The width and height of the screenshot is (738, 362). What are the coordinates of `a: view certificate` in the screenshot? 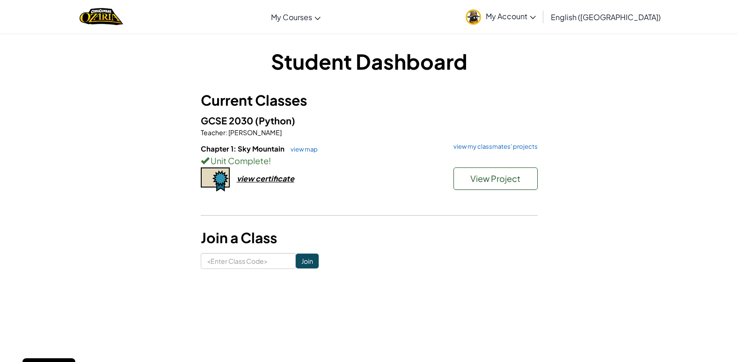 It's located at (248, 178).